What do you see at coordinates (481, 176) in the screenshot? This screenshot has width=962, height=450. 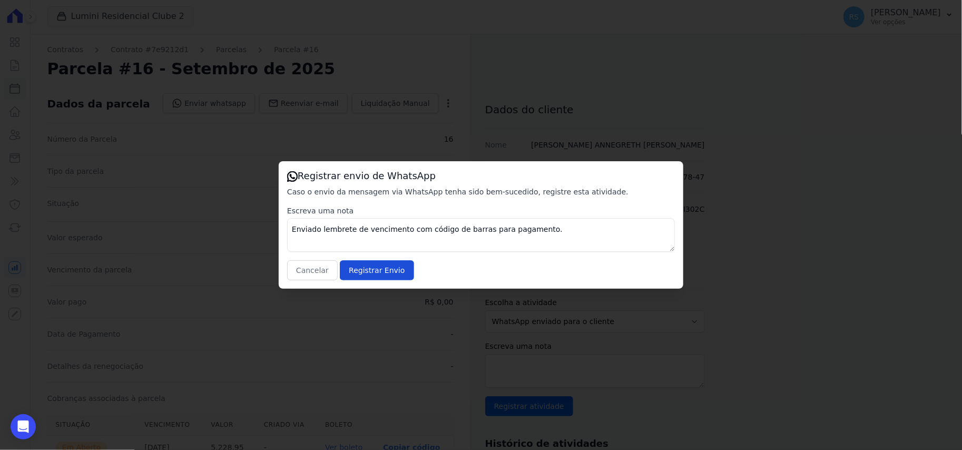 I see `h3: Registrar envio de WhatsApp` at bounding box center [481, 176].